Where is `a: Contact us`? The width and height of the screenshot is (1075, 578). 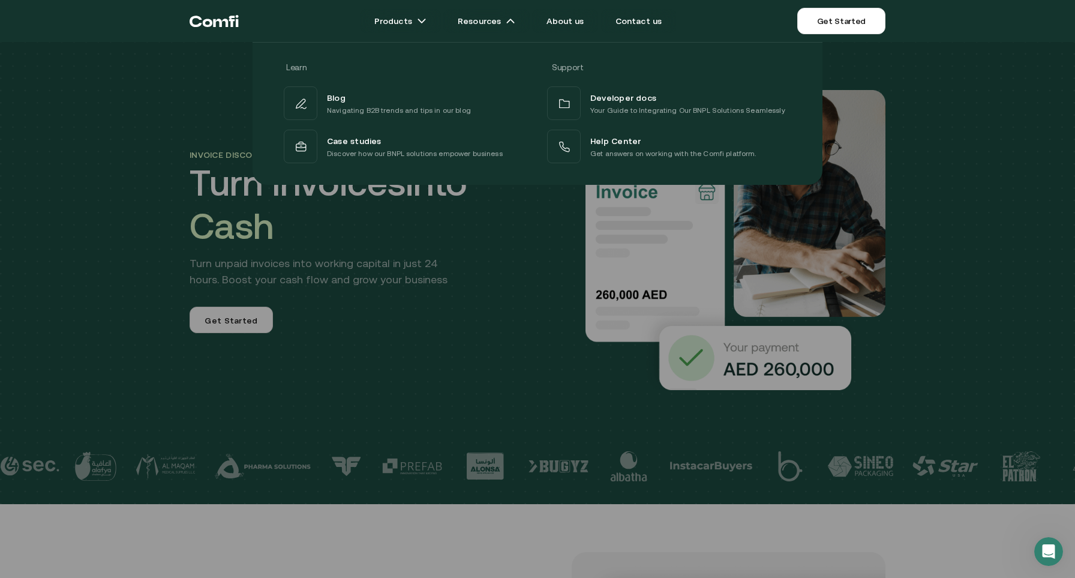
a: Contact us is located at coordinates (639, 21).